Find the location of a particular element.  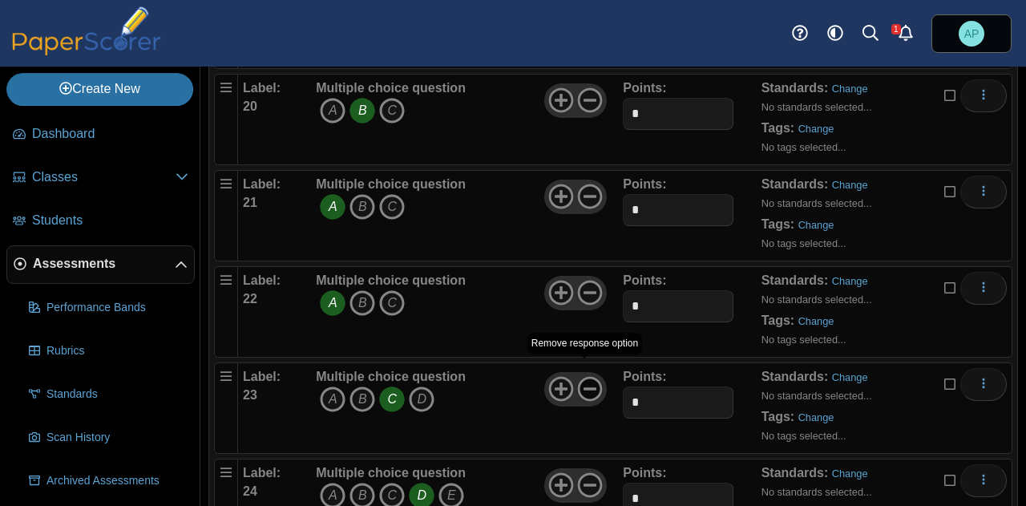

span: Adam Pianka is located at coordinates (971, 34).